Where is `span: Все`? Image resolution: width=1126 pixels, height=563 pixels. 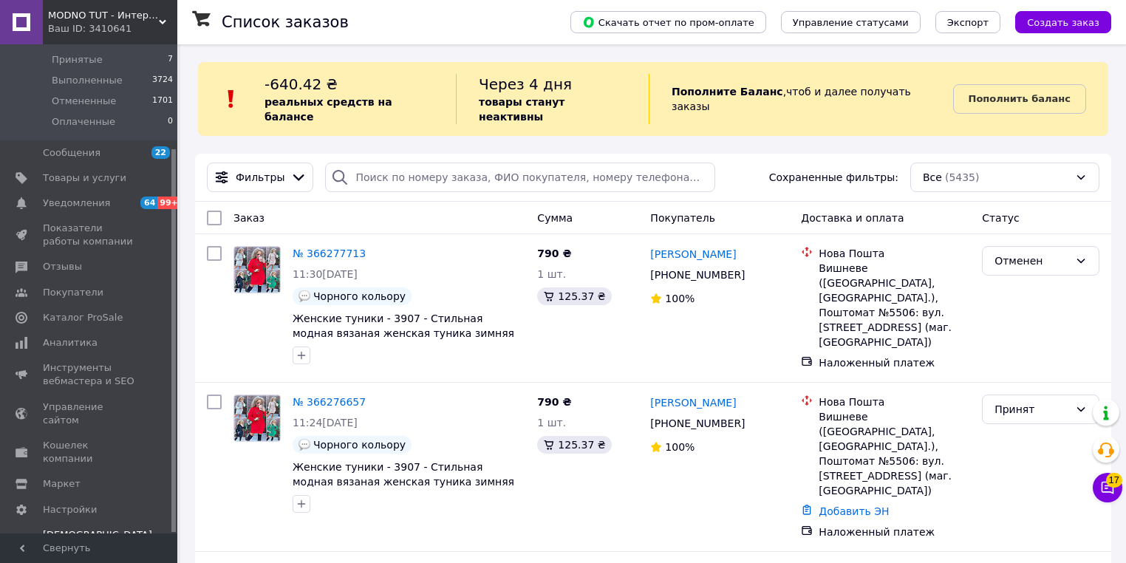 span: Все is located at coordinates (933, 177).